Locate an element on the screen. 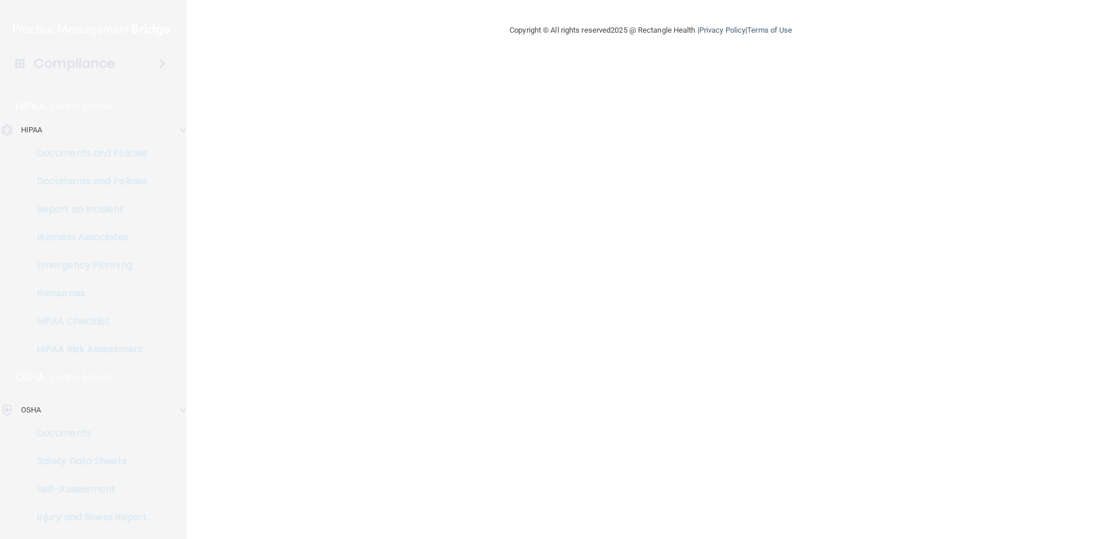  p: Report an Incident is located at coordinates (87, 210).